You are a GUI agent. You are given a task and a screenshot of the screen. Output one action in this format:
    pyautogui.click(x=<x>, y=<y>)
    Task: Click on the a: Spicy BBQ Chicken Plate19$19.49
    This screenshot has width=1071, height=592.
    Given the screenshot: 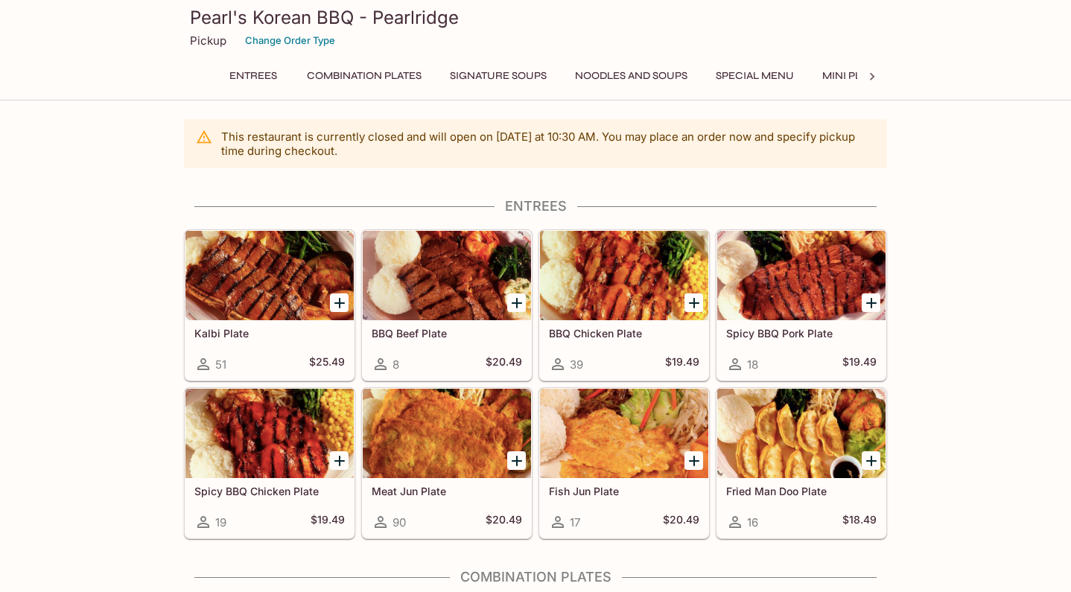 What is the action you would take?
    pyautogui.click(x=270, y=463)
    